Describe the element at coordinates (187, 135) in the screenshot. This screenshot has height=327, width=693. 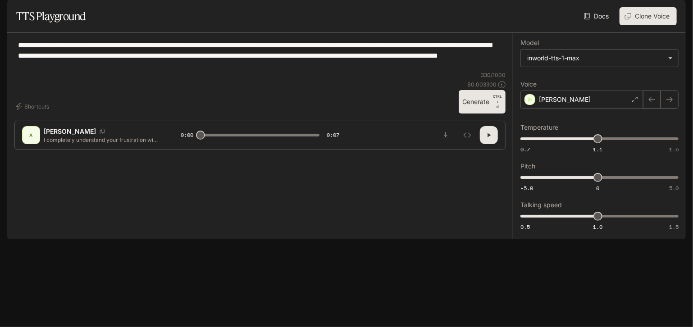
I see `span: 0:00` at that location.